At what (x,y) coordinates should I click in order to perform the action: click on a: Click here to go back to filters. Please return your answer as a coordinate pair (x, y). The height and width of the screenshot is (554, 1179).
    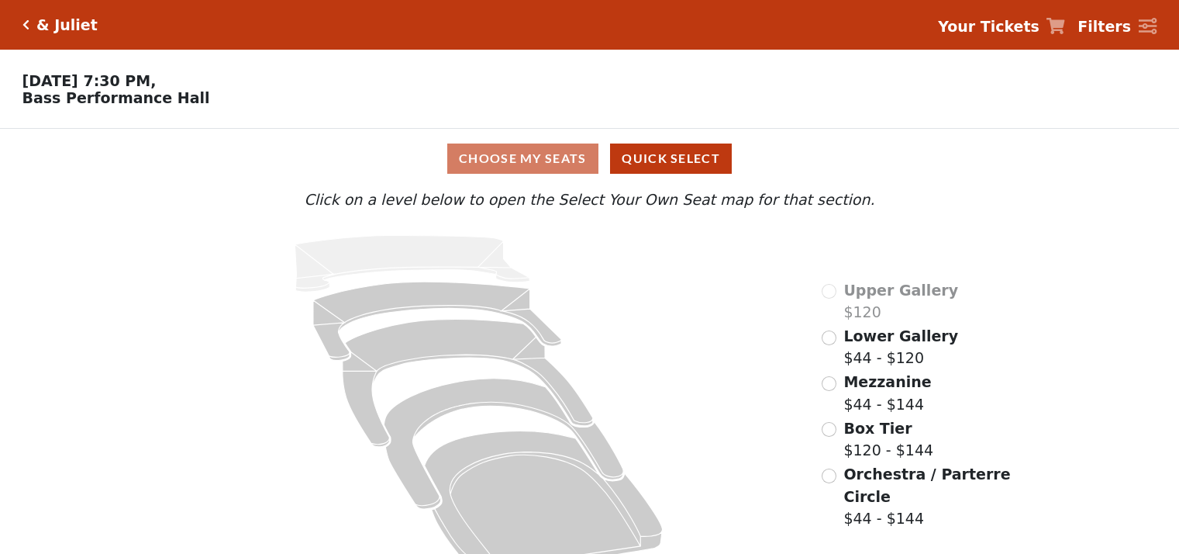
    Looking at the image, I should click on (26, 25).